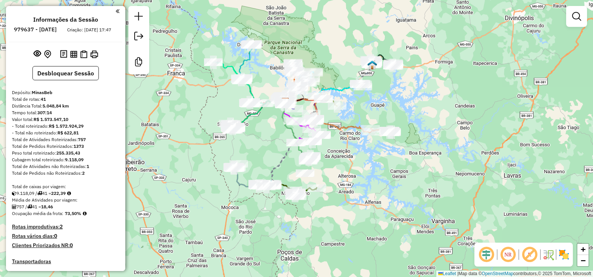 The height and width of the screenshot is (277, 593). Describe the element at coordinates (372, 65) in the screenshot. I see `img: Piumhi` at that location.